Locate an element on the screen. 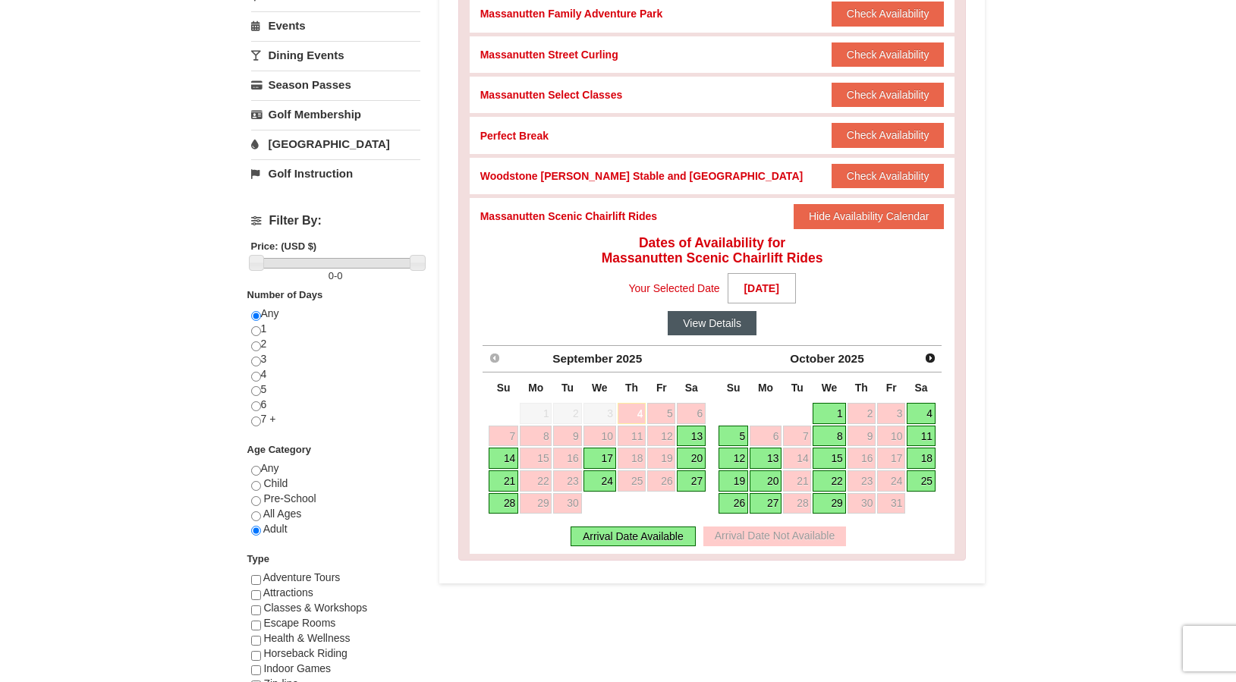  button: Hide Availability Calendar is located at coordinates (868, 216).